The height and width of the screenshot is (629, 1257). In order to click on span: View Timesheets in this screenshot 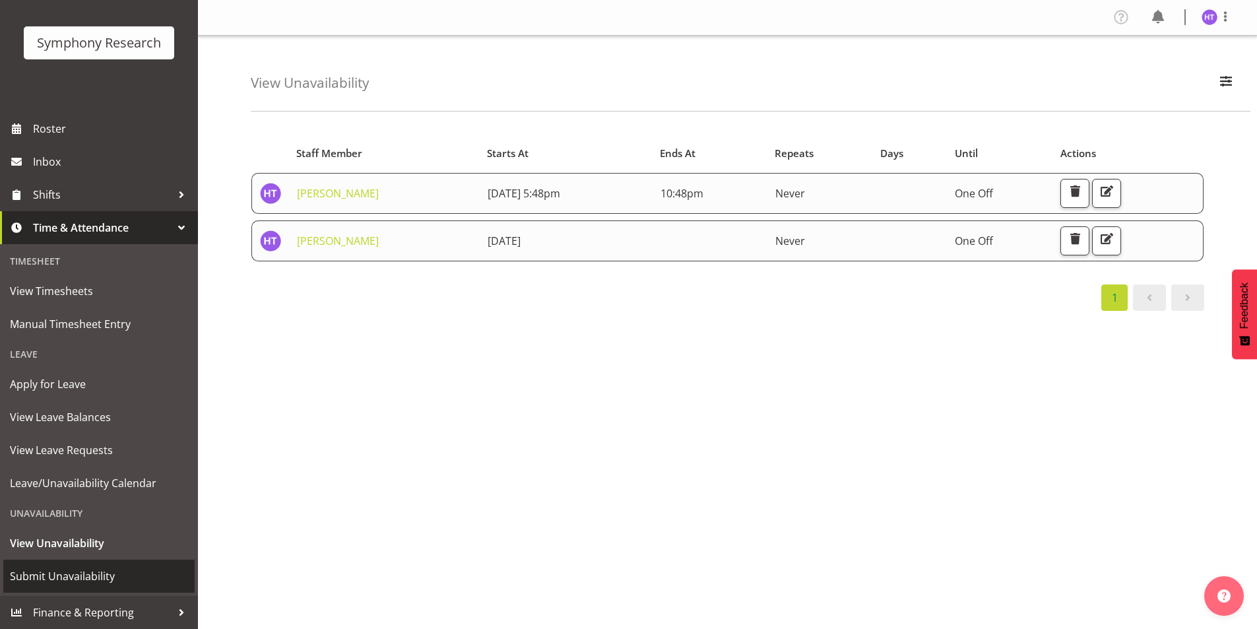, I will do `click(99, 291)`.